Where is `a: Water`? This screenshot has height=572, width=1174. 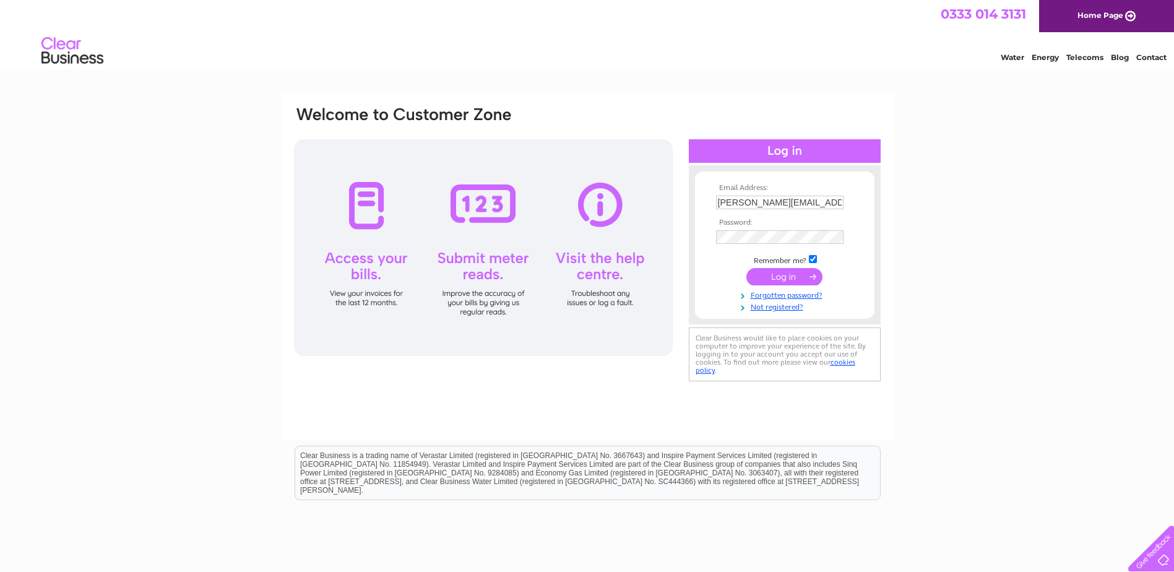 a: Water is located at coordinates (1013, 57).